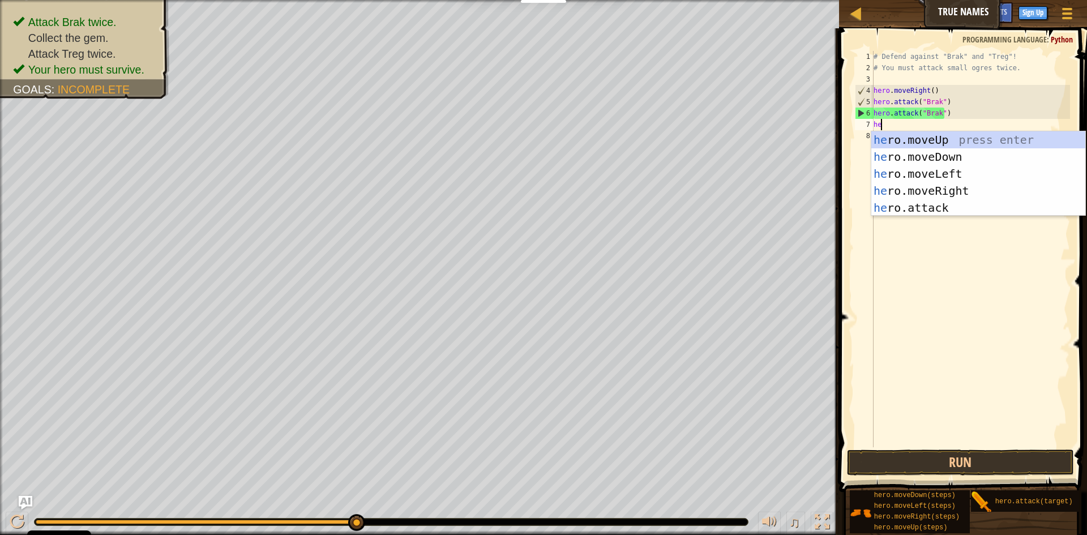 The width and height of the screenshot is (1087, 535). What do you see at coordinates (865, 113) in the screenshot?
I see `div: 6` at bounding box center [865, 113].